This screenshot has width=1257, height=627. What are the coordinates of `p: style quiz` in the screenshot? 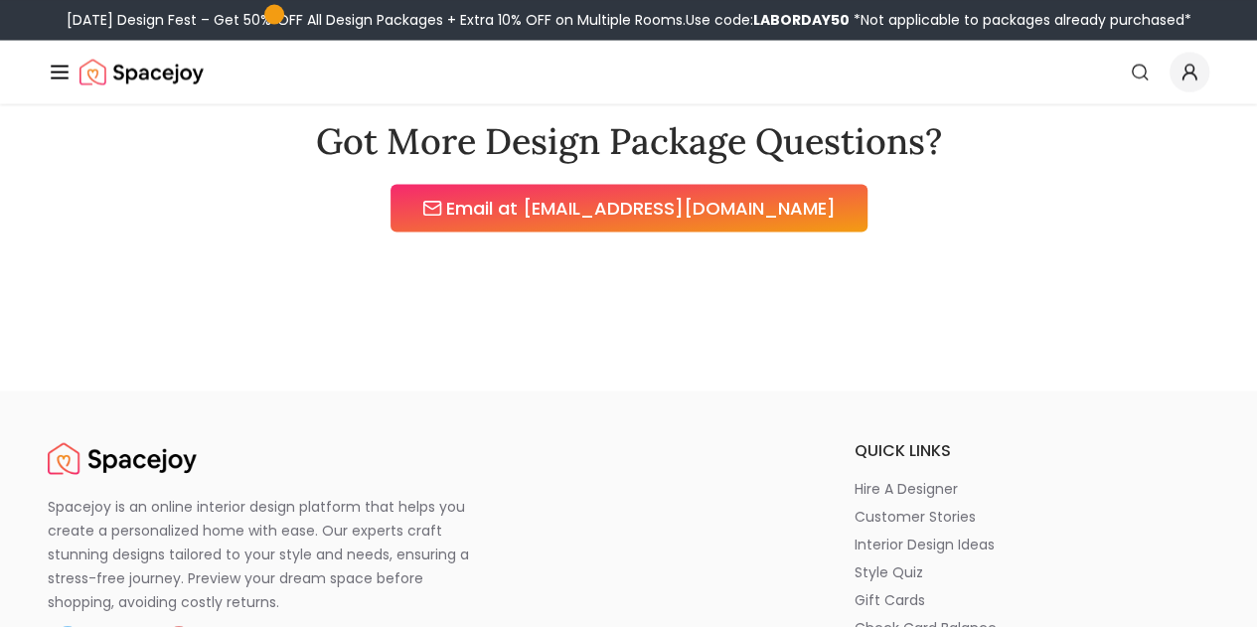 It's located at (887, 571).